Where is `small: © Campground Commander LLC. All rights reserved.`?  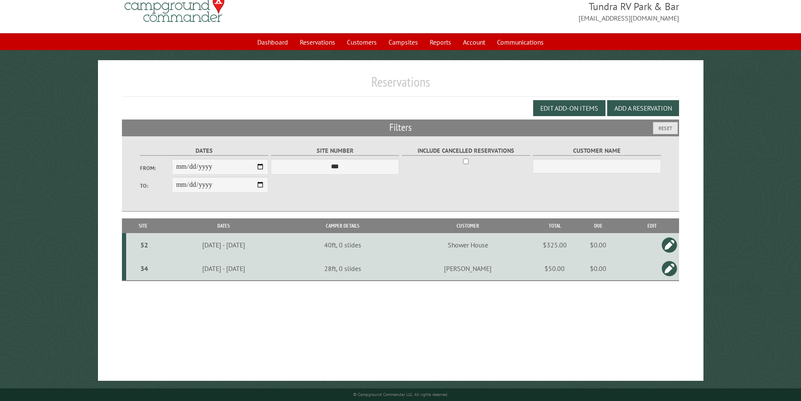 small: © Campground Commander LLC. All rights reserved. is located at coordinates (401, 394).